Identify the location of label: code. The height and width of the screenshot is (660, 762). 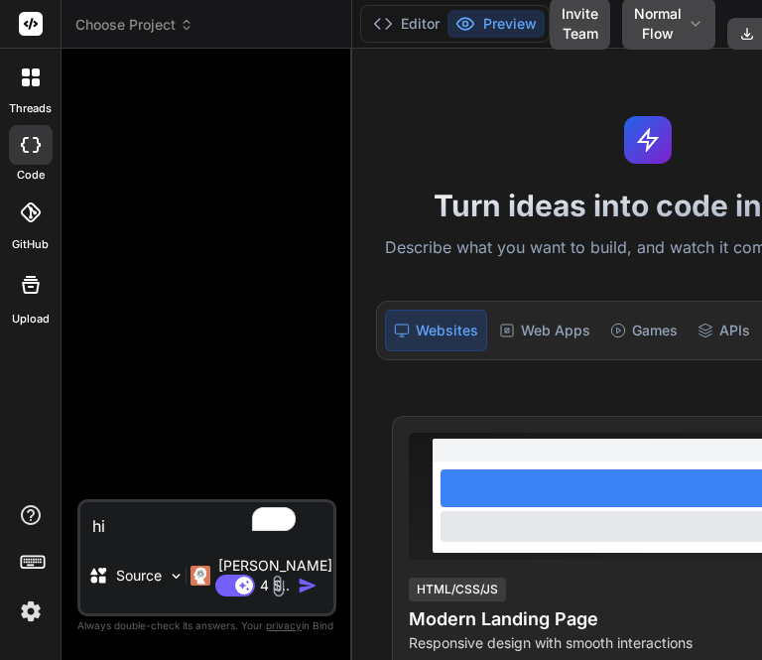
(31, 175).